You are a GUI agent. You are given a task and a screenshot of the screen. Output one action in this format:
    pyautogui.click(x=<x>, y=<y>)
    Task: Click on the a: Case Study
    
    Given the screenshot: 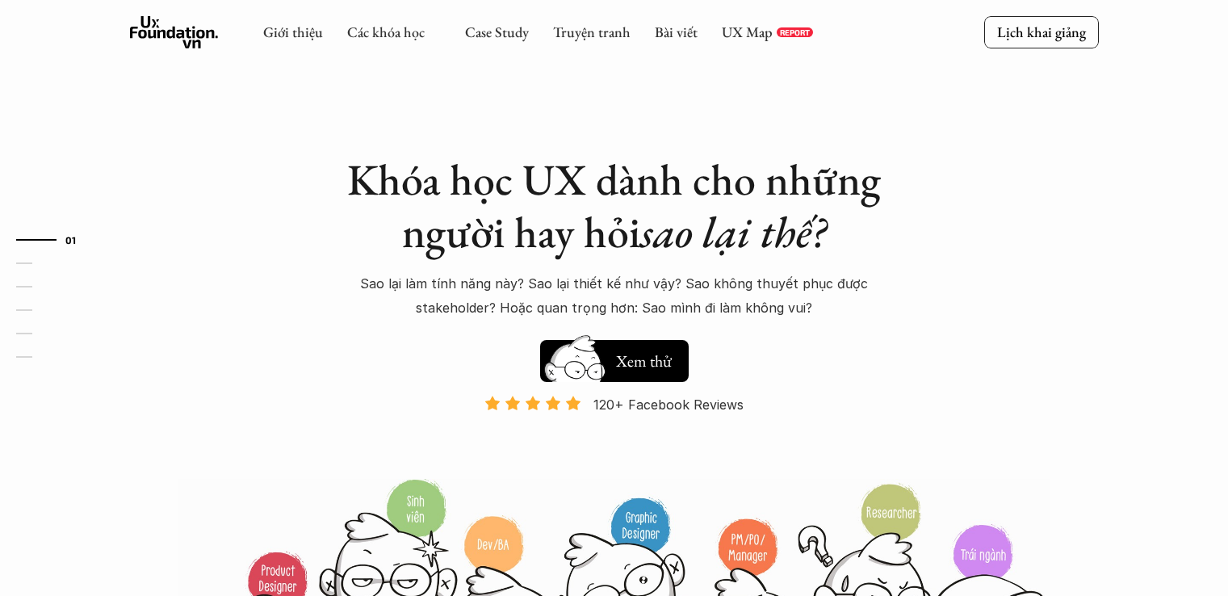 What is the action you would take?
    pyautogui.click(x=496, y=31)
    